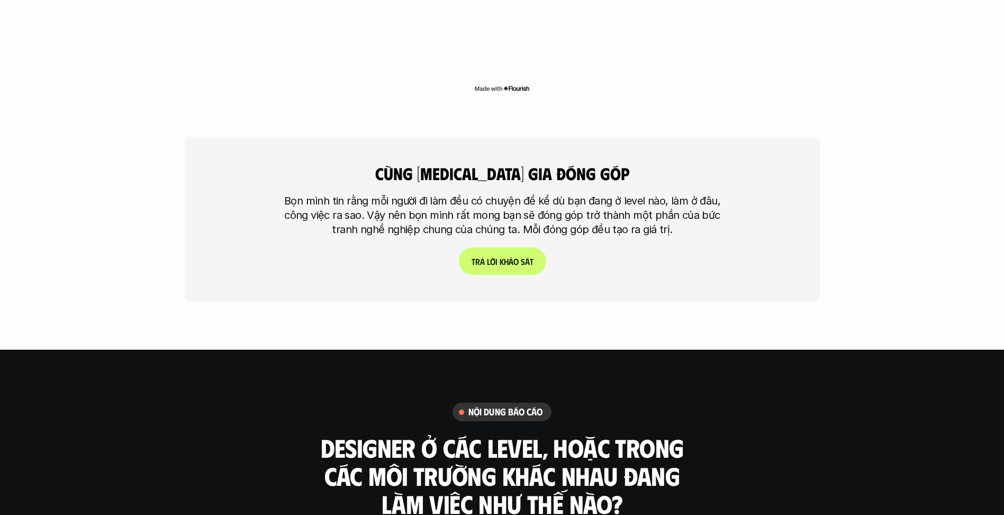  I want to click on span: t, so click(531, 261).